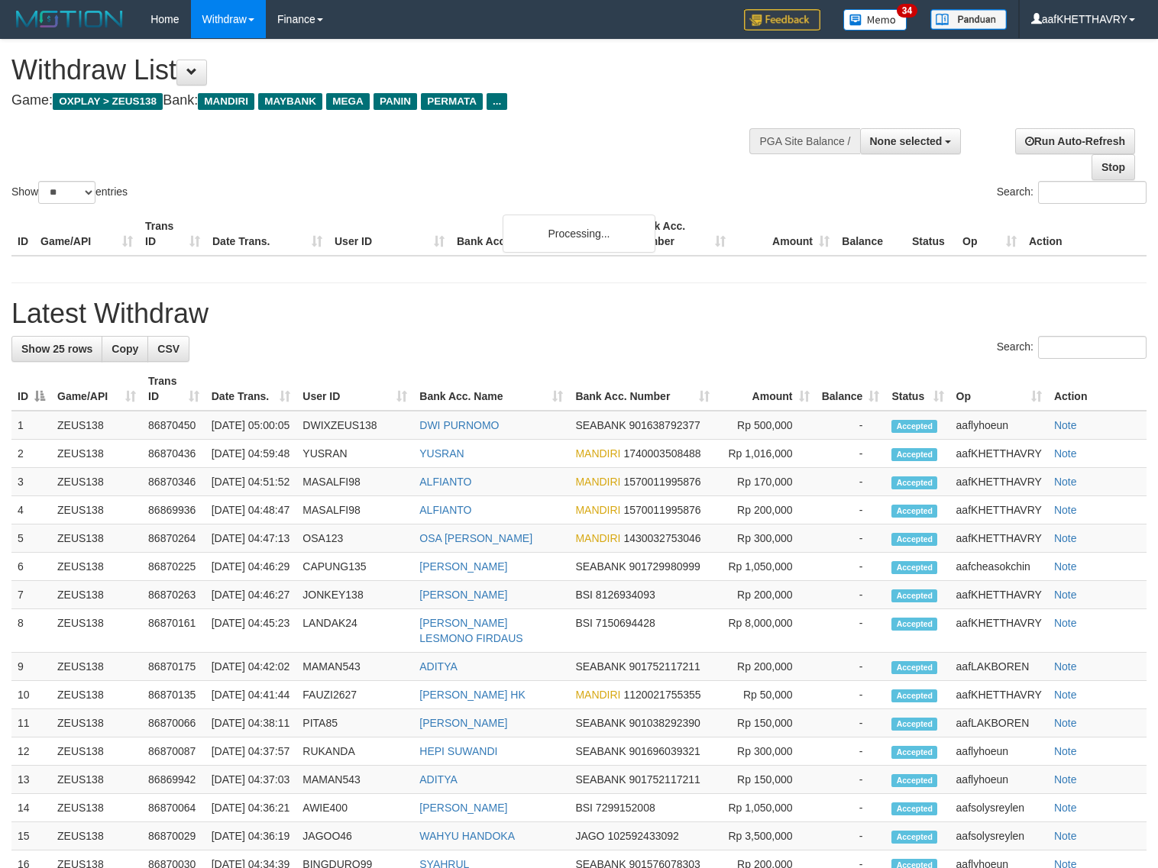 Image resolution: width=1158 pixels, height=868 pixels. I want to click on input: Search:, so click(1092, 347).